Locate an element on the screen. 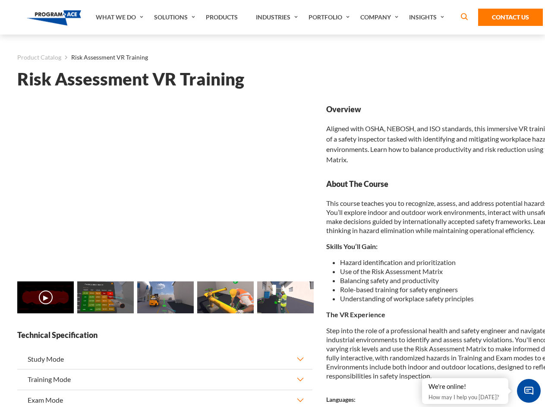 This screenshot has height=407, width=545. button: Training Mode is located at coordinates (165, 379).